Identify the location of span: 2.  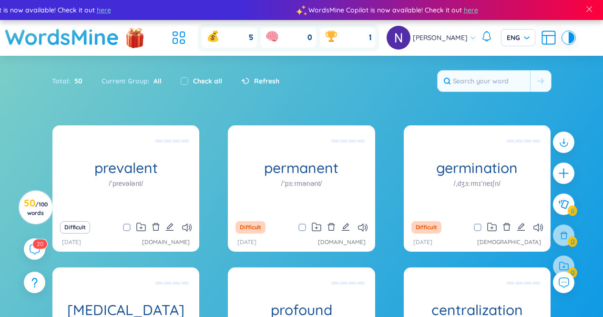
(38, 244).